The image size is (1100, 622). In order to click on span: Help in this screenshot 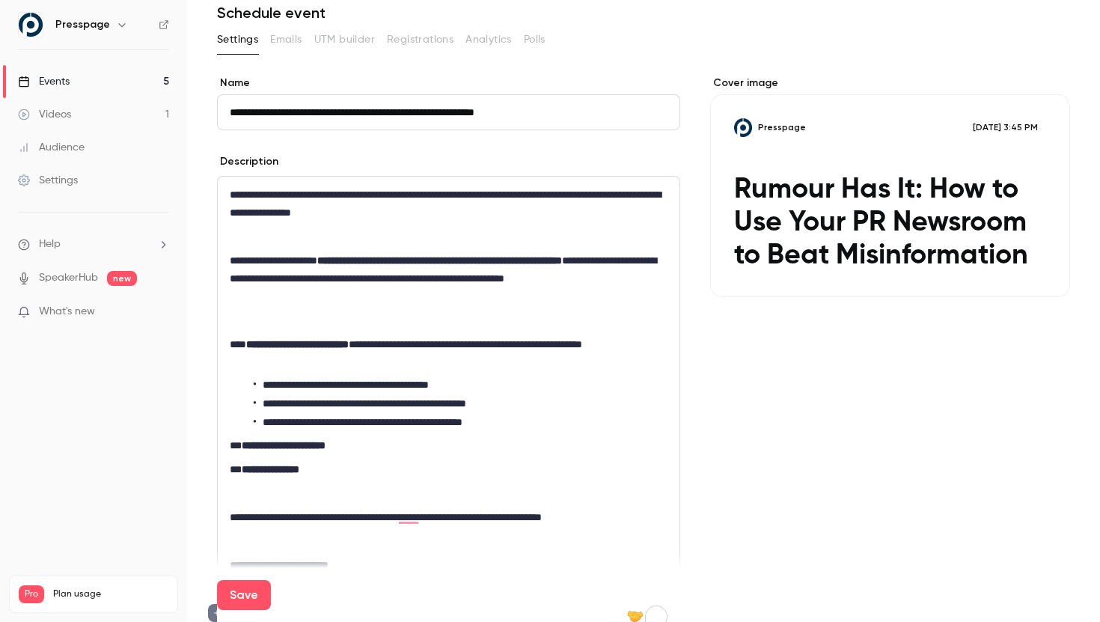, I will do `click(49, 244)`.